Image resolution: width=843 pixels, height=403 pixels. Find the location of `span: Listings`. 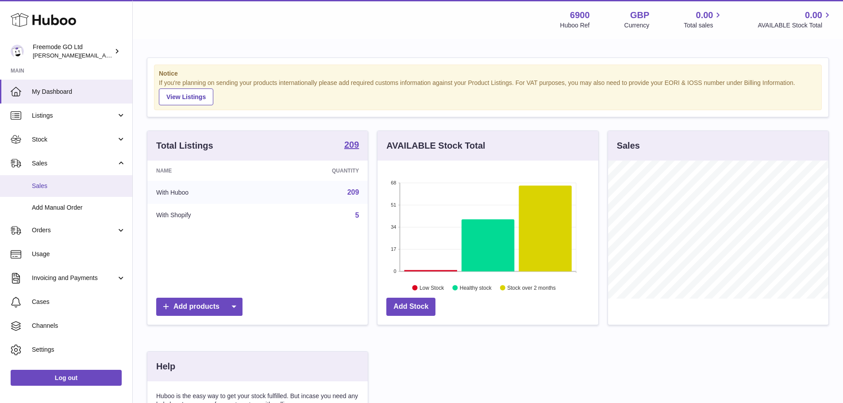

span: Listings is located at coordinates (74, 115).